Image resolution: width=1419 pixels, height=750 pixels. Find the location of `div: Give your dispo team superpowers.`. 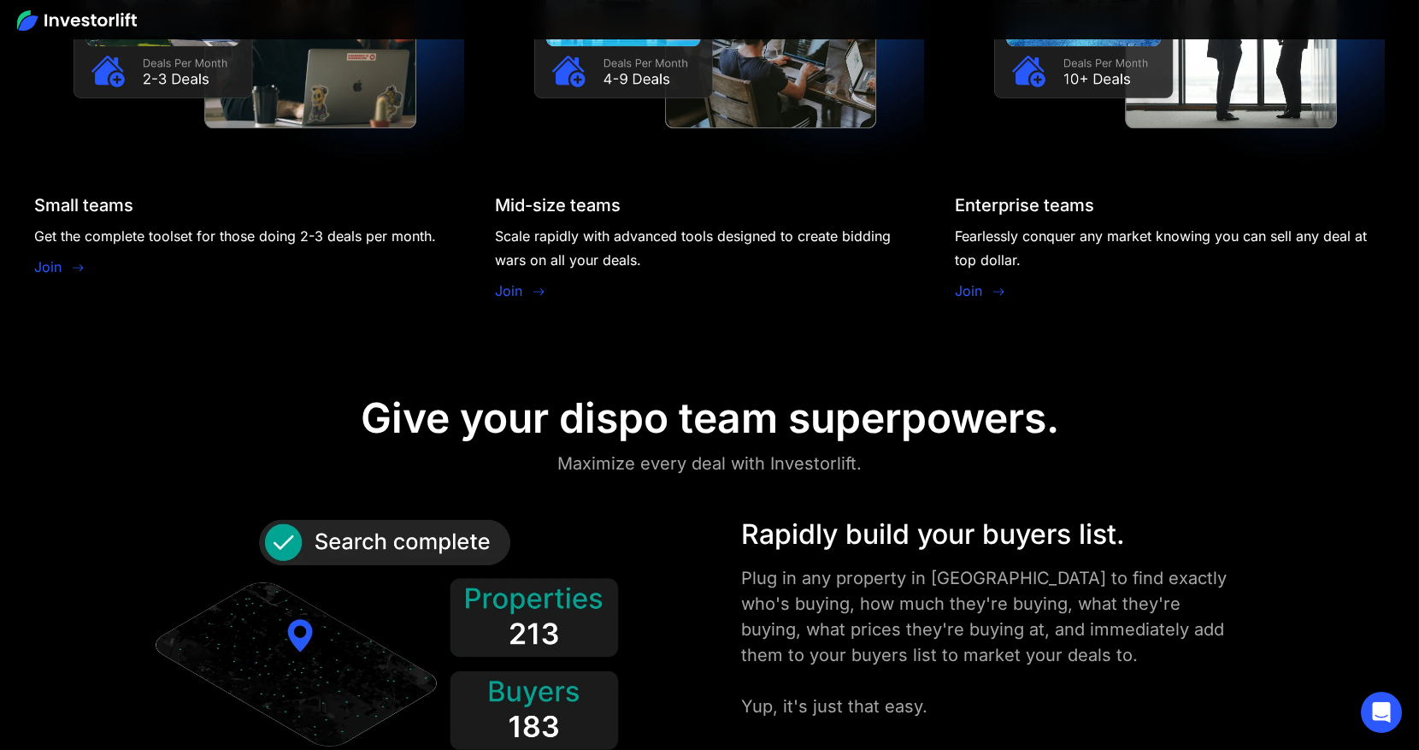

div: Give your dispo team superpowers. is located at coordinates (710, 418).